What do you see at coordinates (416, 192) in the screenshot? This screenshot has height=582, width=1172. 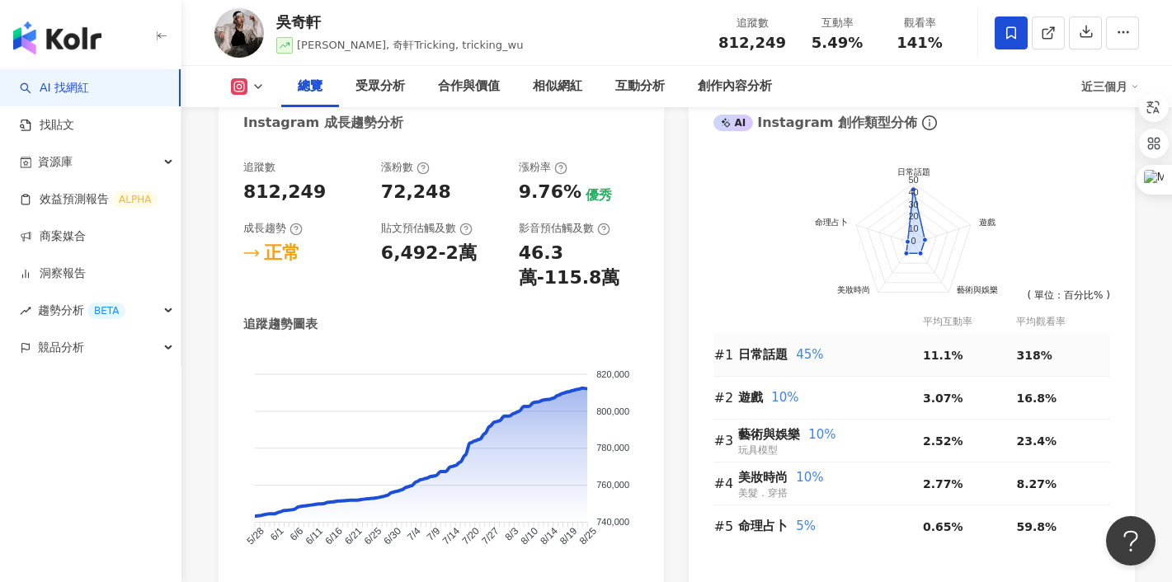 I see `div: 72,248` at bounding box center [416, 192].